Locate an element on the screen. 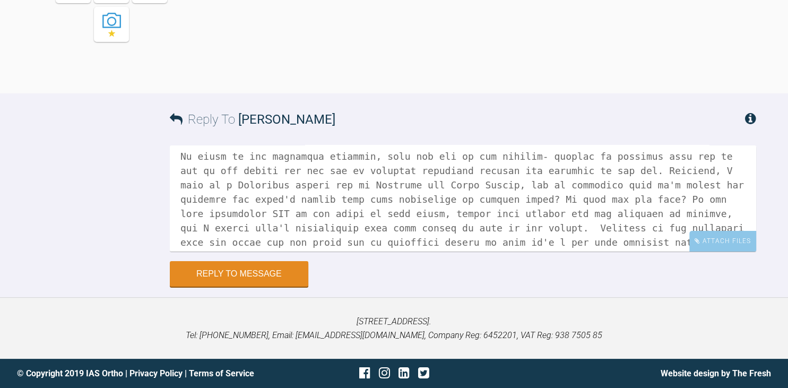 The height and width of the screenshot is (388, 788). div: Attach Files is located at coordinates (723, 241).